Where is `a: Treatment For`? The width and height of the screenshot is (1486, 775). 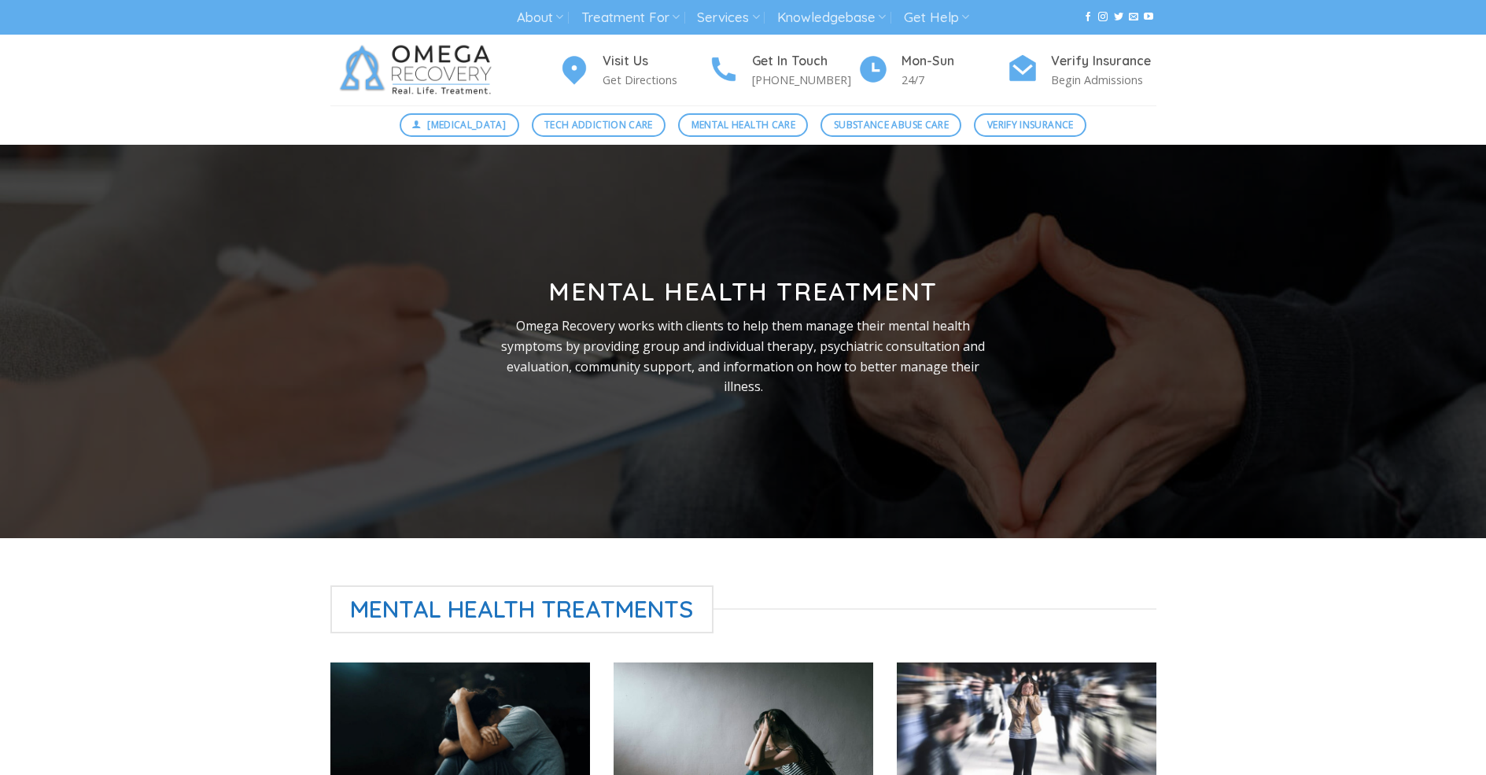 a: Treatment For is located at coordinates (630, 17).